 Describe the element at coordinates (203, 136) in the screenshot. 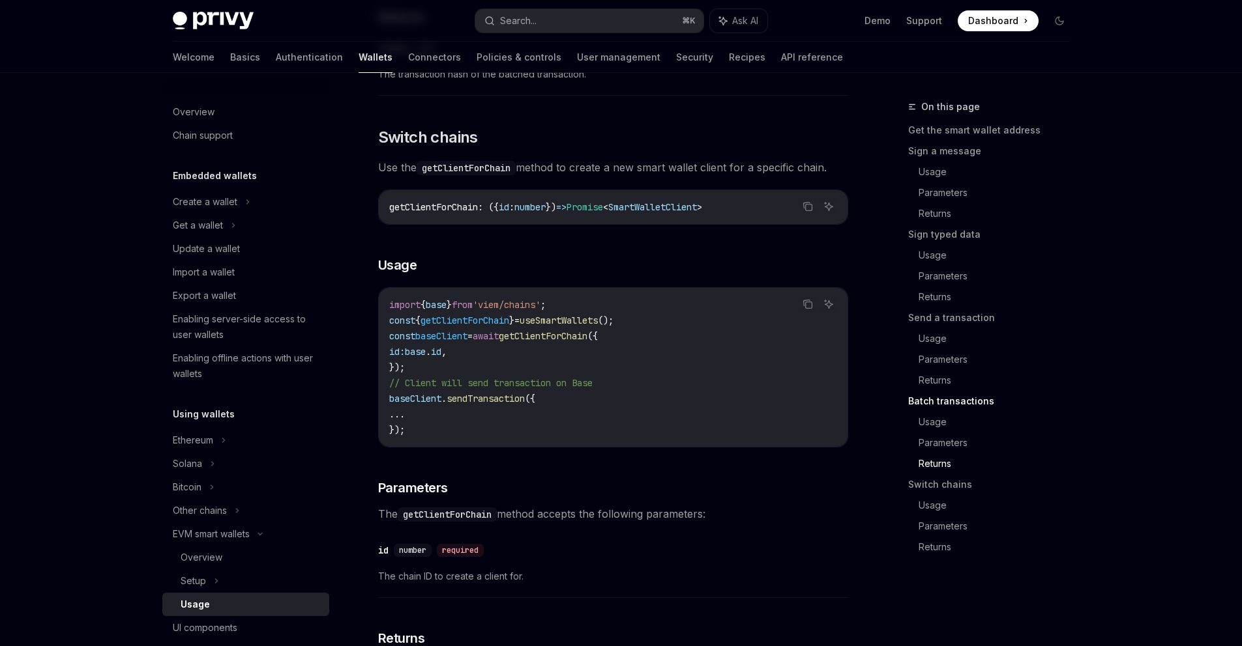

I see `div: Chain support` at that location.